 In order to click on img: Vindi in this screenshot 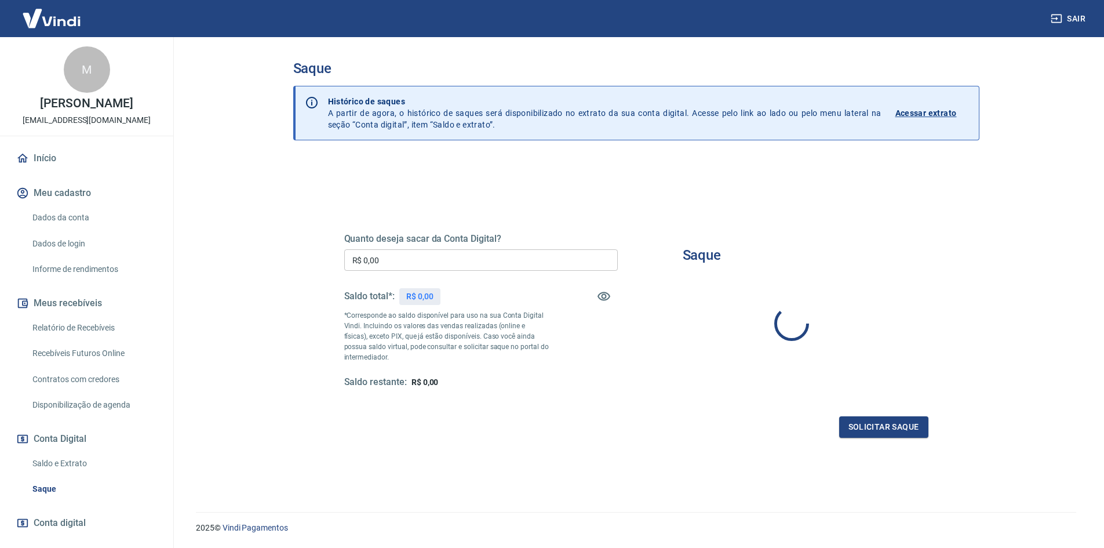, I will do `click(52, 18)`.